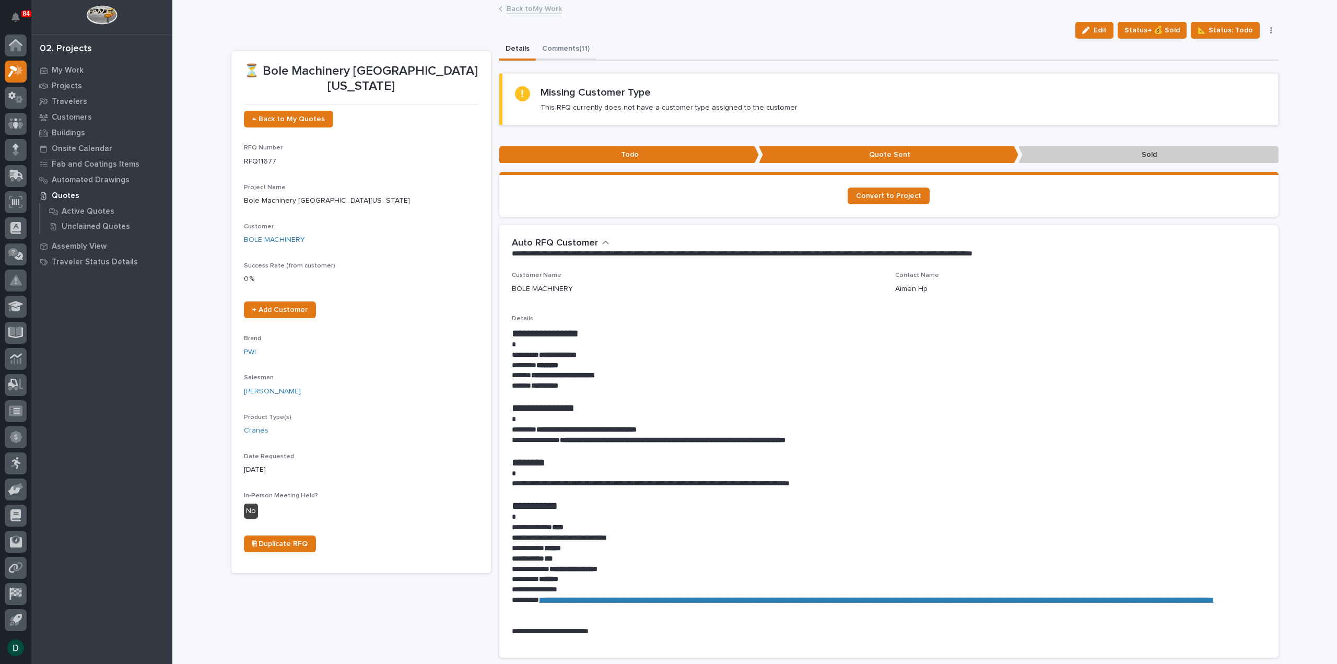  I want to click on p: Onsite Calendar, so click(82, 149).